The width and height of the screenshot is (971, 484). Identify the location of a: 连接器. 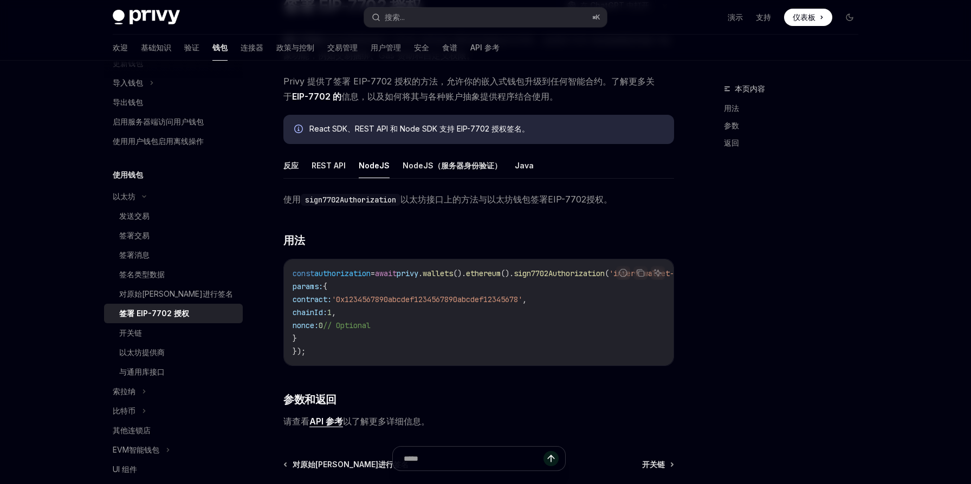
(252, 48).